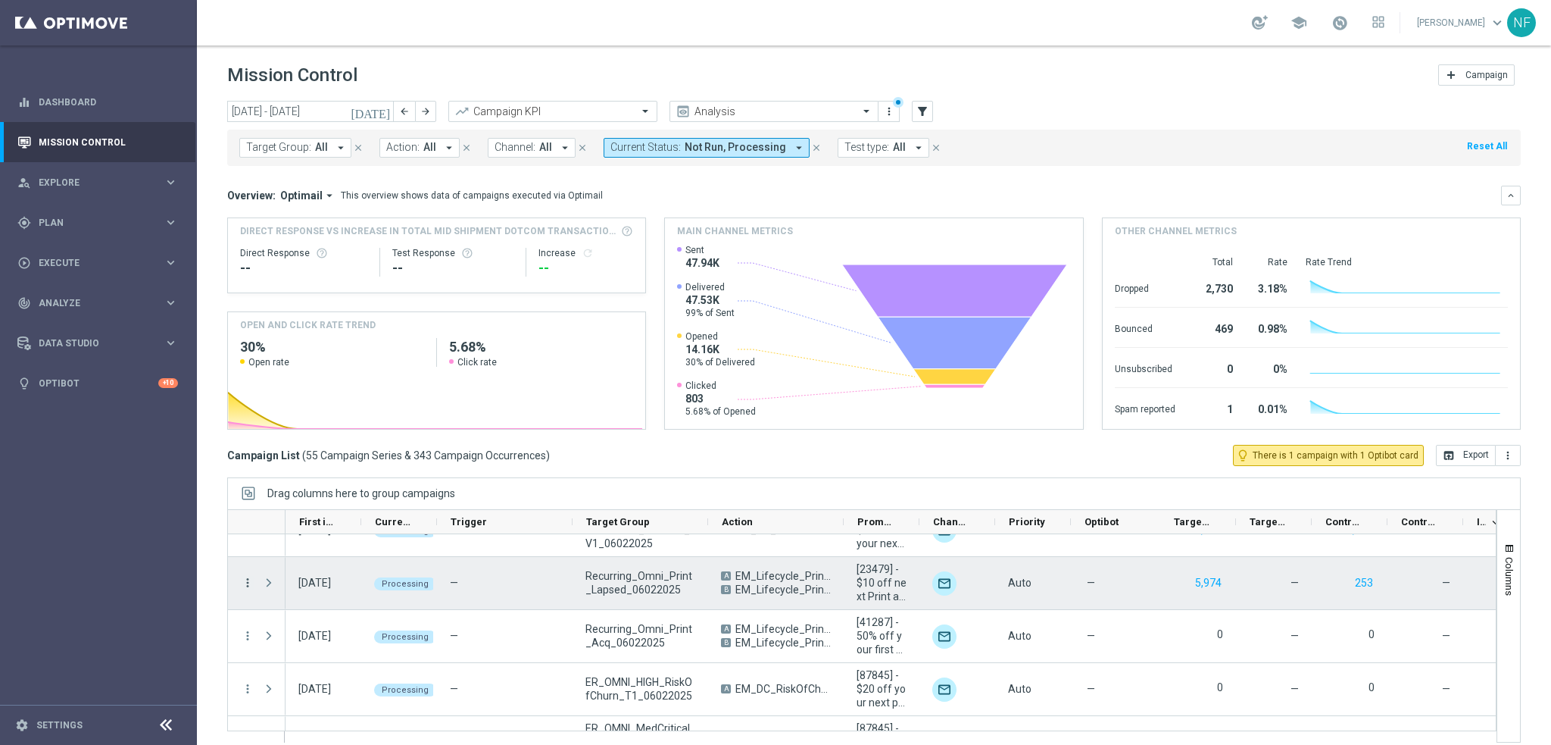 The width and height of the screenshot is (1551, 745). I want to click on div: 0%, so click(1270, 367).